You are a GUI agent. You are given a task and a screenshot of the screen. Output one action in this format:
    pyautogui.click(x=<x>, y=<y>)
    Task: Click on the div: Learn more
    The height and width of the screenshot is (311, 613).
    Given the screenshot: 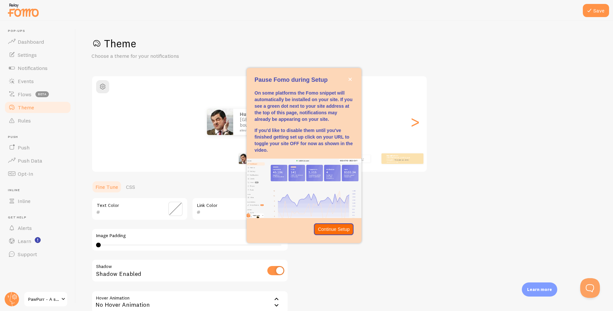 What is the action you would take?
    pyautogui.click(x=539, y=289)
    